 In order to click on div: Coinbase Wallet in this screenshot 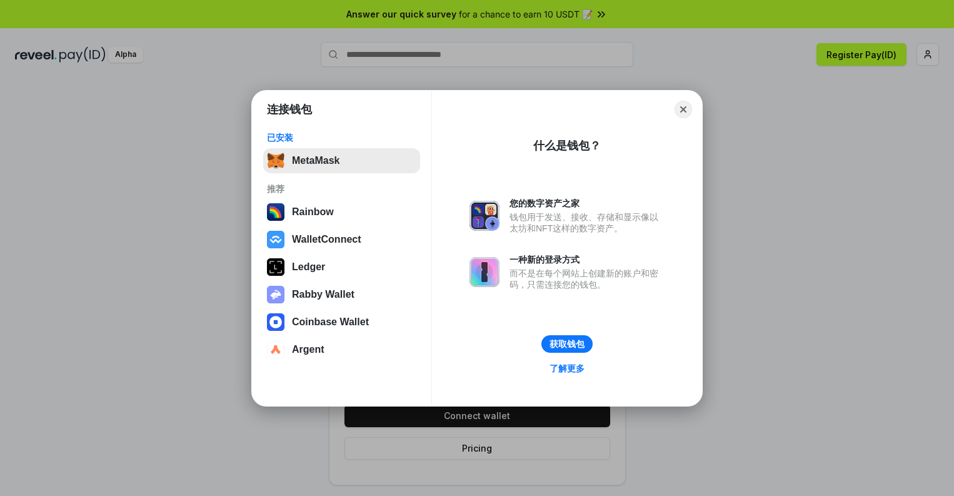, I will do `click(330, 322)`.